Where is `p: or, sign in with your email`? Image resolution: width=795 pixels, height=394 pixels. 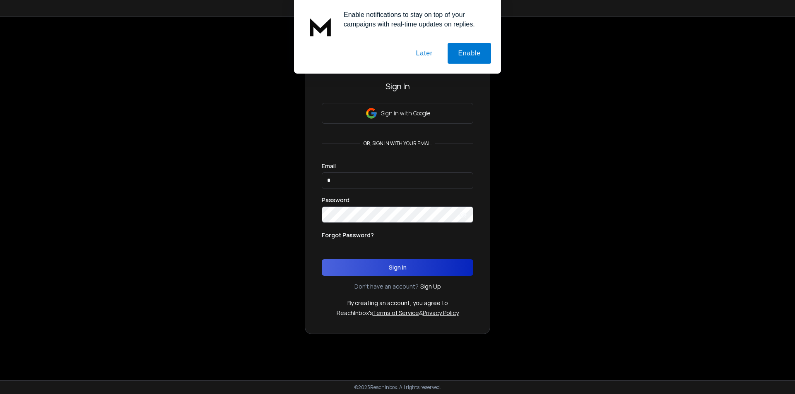 p: or, sign in with your email is located at coordinates (397, 144).